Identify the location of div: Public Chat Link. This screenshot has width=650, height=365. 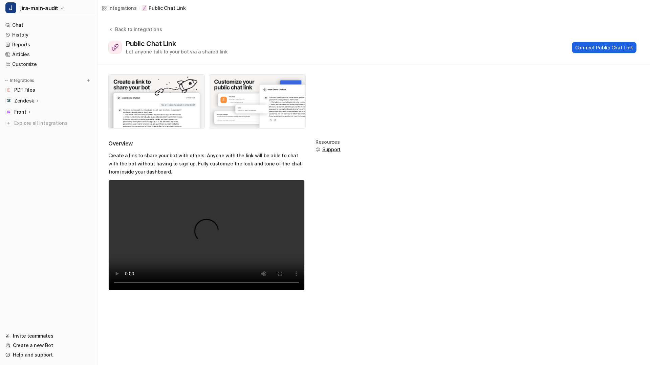
(152, 44).